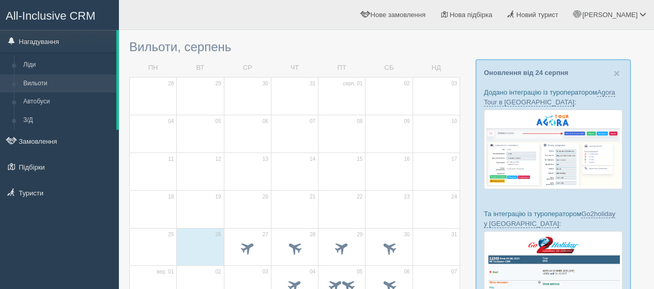 The height and width of the screenshot is (289, 654). What do you see at coordinates (553, 149) in the screenshot?
I see `img: agora-tour-%D0%B7%D0%B0%D1%8F%D0%B2%D0%BA%D0%B8-%D1%81%D1%80%D0%BC-%D0%B4%D0%BB%D1%8F-%D1%82%D1%8...` at bounding box center [553, 149].